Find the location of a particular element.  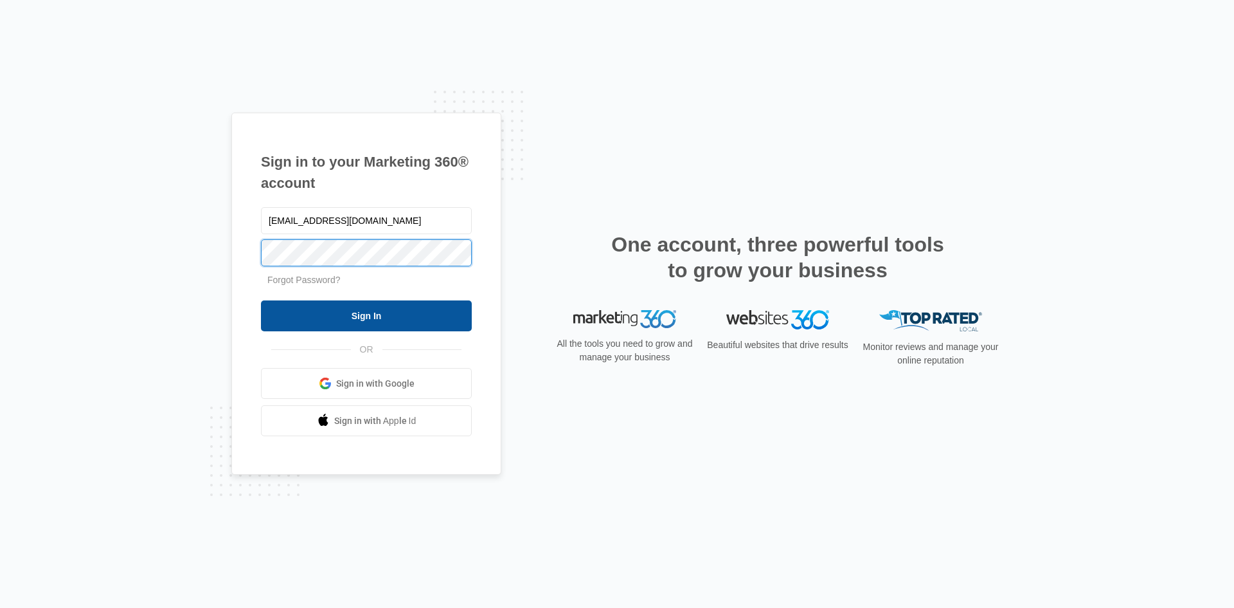

h1: Sign in to your Marketing 360® account is located at coordinates (366, 172).